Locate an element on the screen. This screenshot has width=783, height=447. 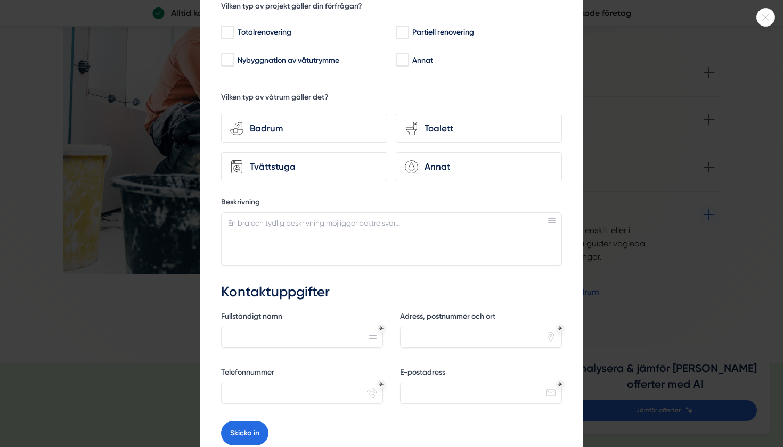
label: Adress, postnummer och ort is located at coordinates (481, 318).